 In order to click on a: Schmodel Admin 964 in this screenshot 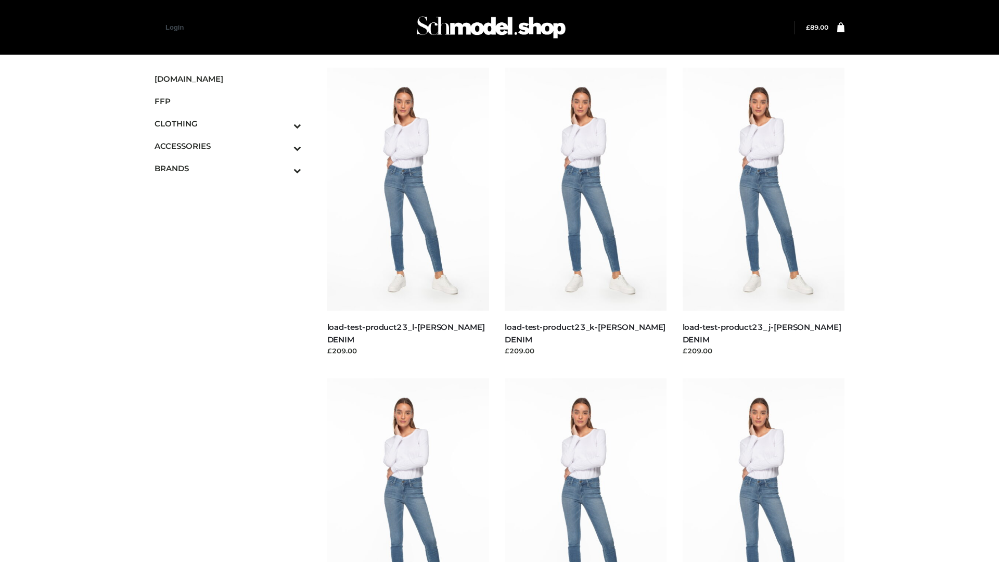, I will do `click(491, 27)`.